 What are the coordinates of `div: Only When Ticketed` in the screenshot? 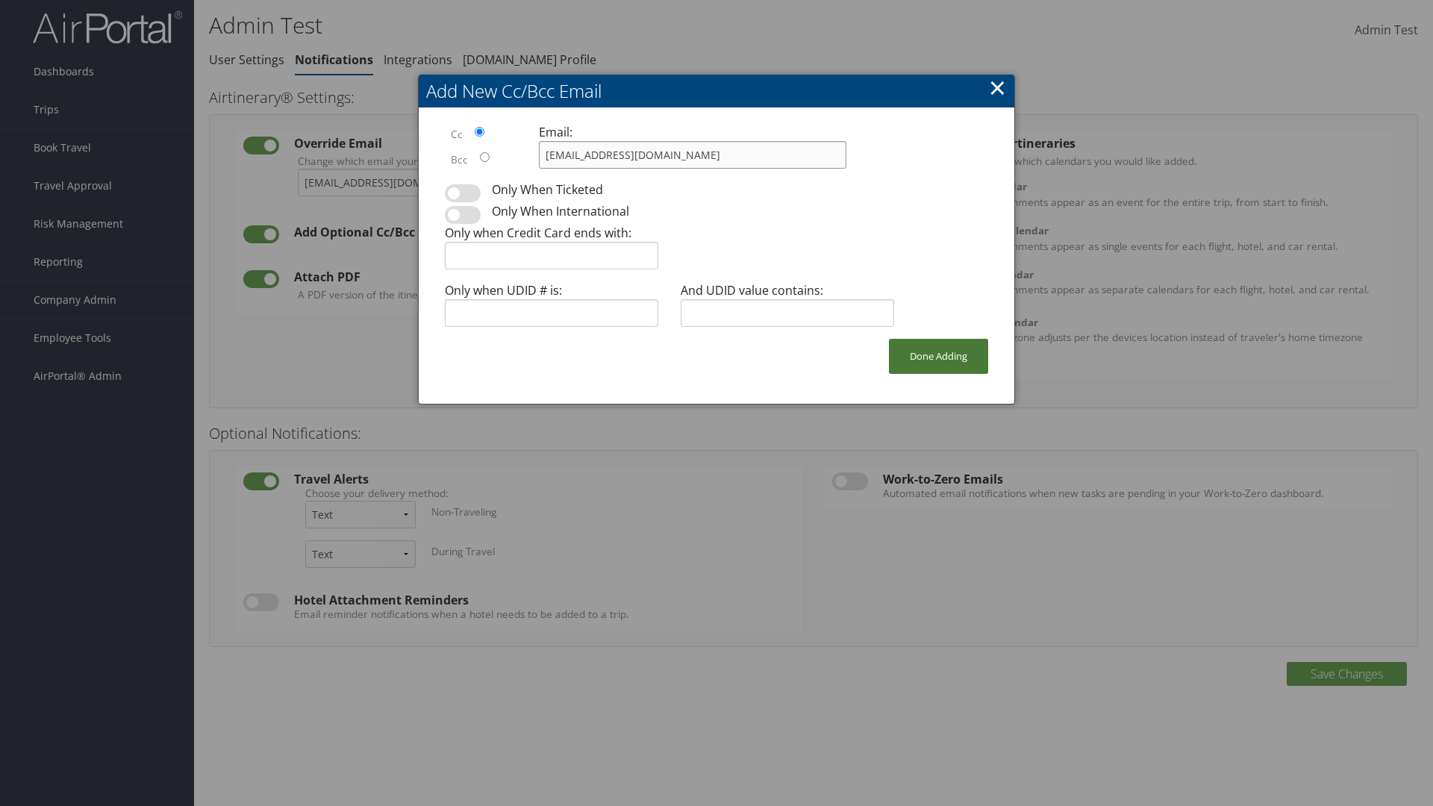 It's located at (740, 190).